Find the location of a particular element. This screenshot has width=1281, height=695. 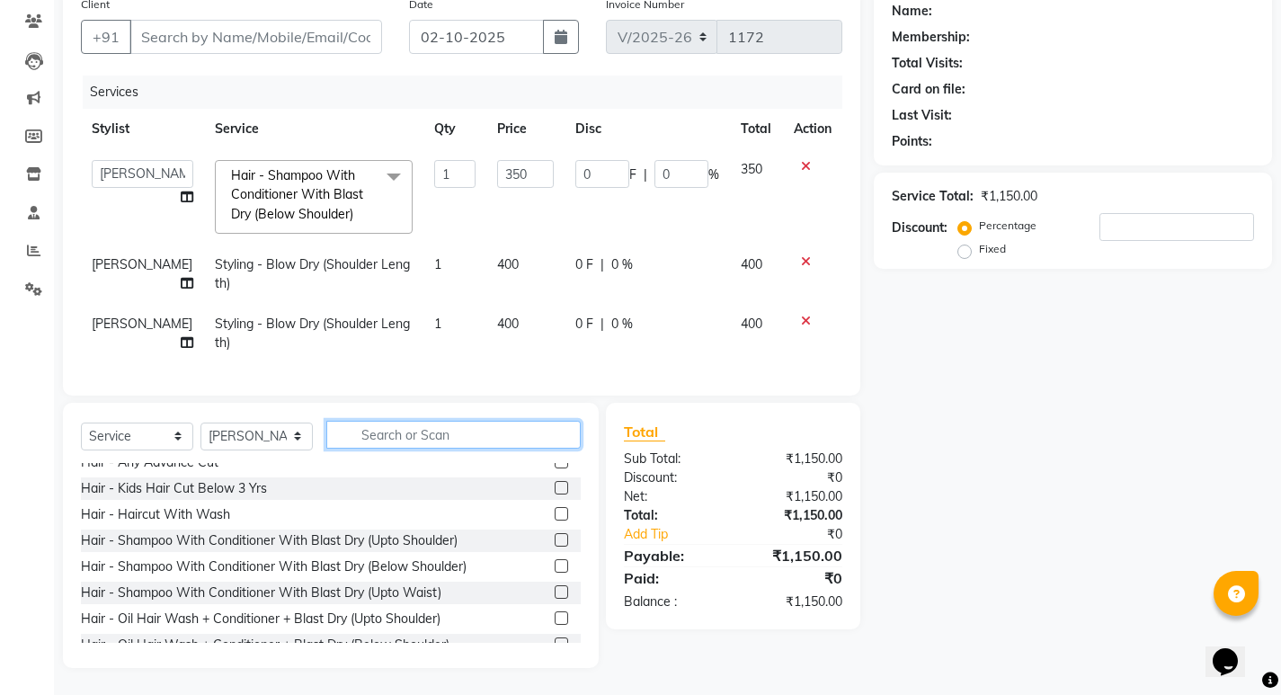

div: Paid: is located at coordinates (671, 578).